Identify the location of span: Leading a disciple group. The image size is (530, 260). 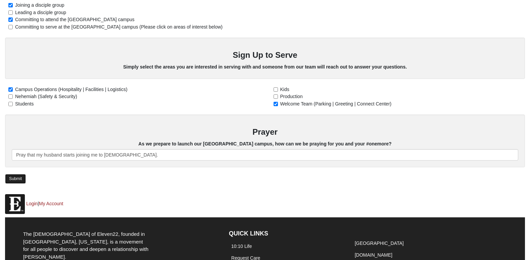
(41, 12).